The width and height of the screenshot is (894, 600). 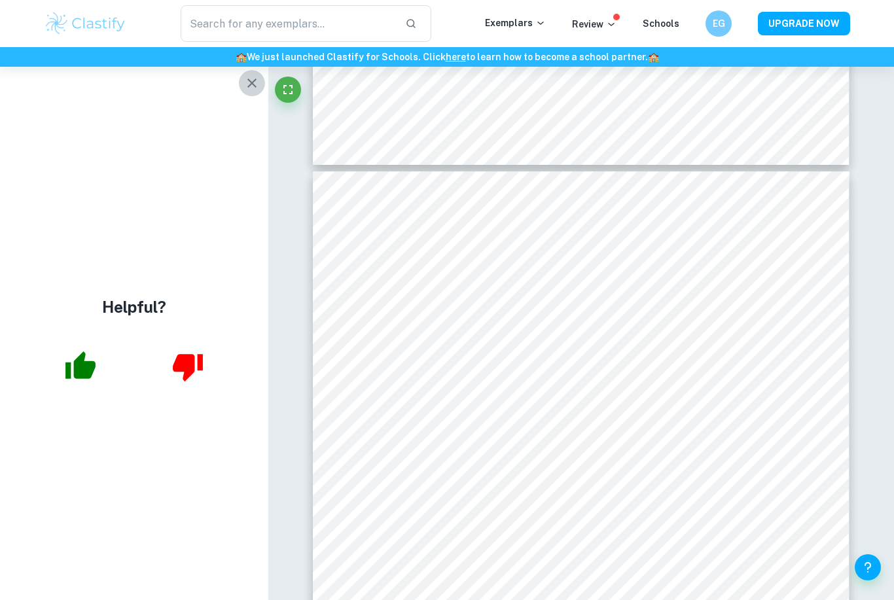 What do you see at coordinates (85, 24) in the screenshot?
I see `a: Clastify logo` at bounding box center [85, 24].